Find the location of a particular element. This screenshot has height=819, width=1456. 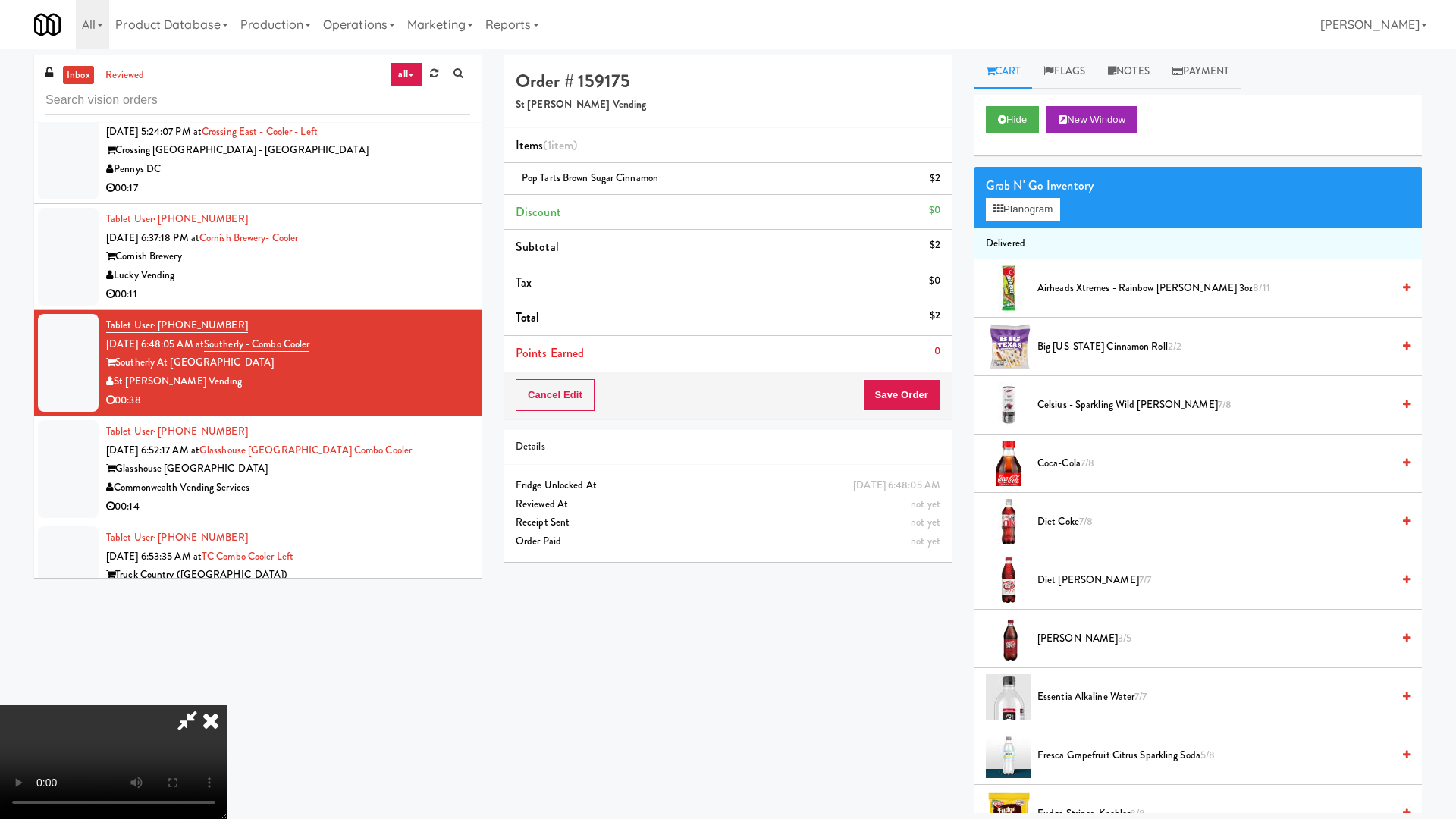

div: Reviewed At is located at coordinates (728, 504).